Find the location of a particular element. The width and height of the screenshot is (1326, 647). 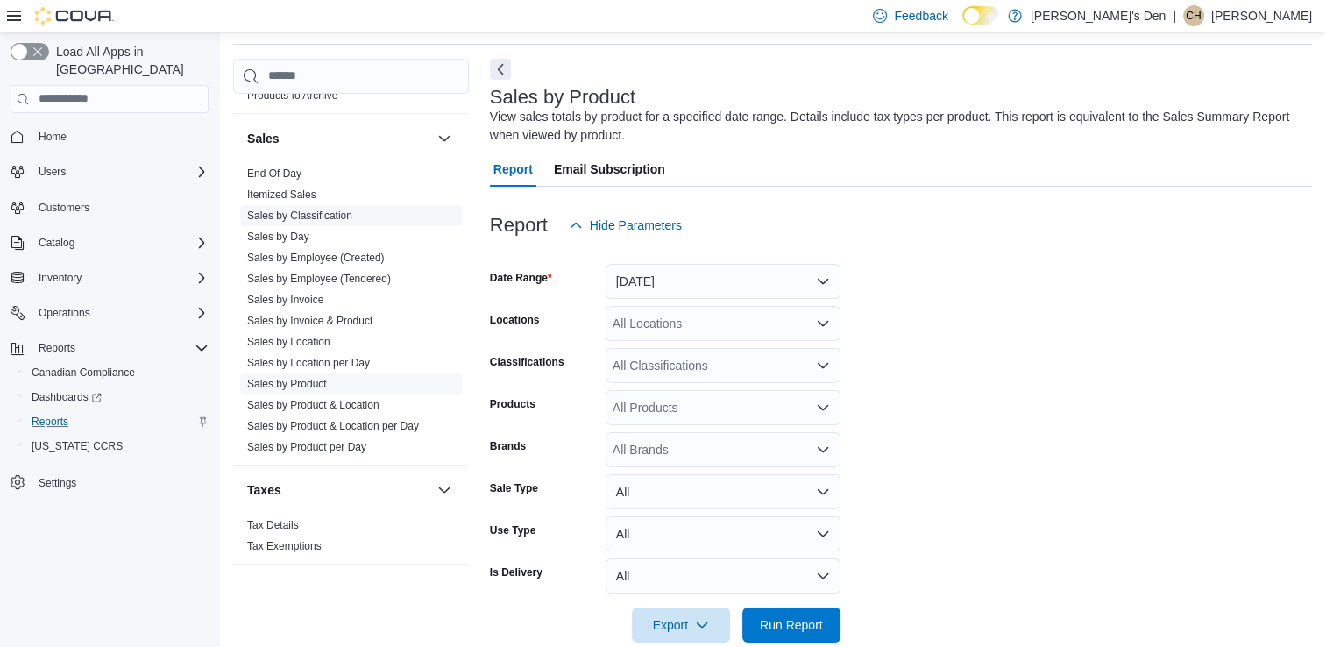

span: Export is located at coordinates (681, 625).